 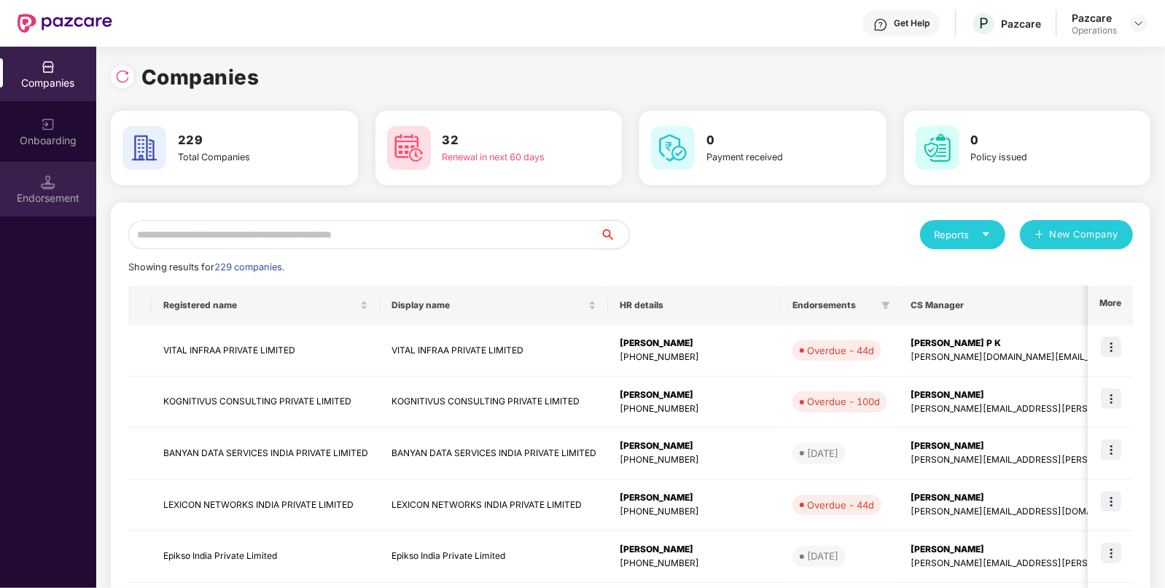 I want to click on img: svg+xml;base64,PHN2ZyBpZD0iQ29tcGFuaWVzIiB4bWxucz0iaHR0cDovL3d3dy53My5vcmcvMjAwMC9zdmciIHdpZHRoPS..., so click(x=48, y=67).